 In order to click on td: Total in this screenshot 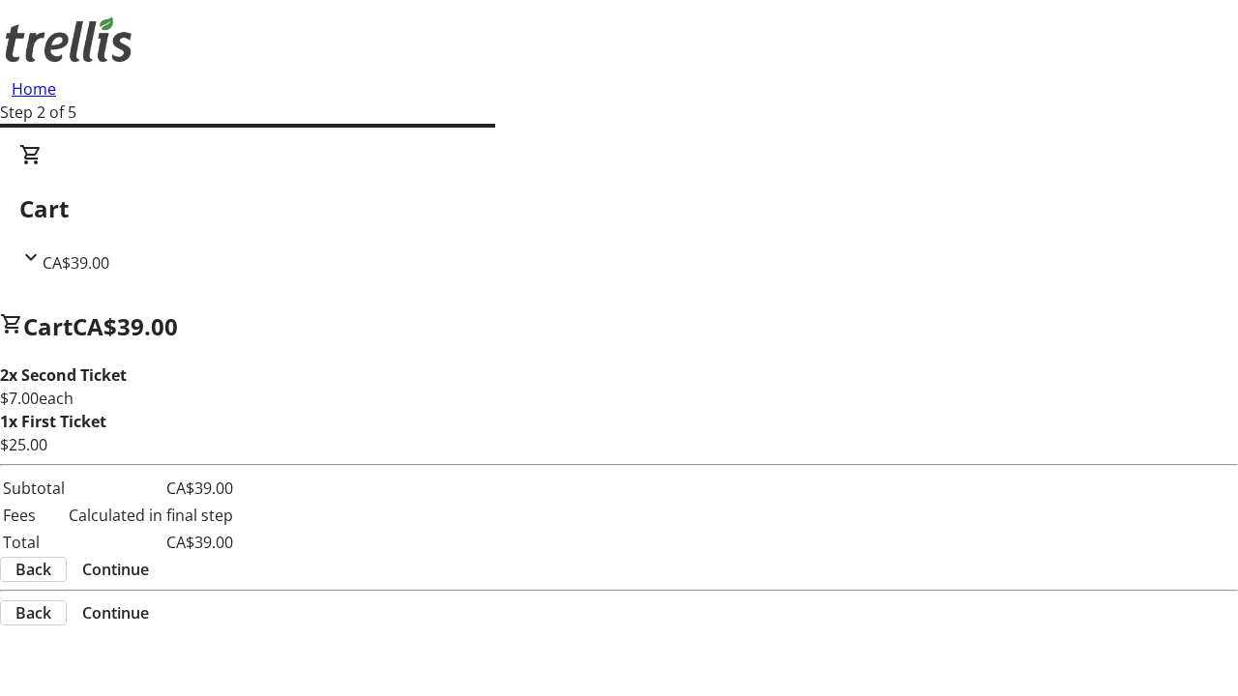, I will do `click(34, 543)`.